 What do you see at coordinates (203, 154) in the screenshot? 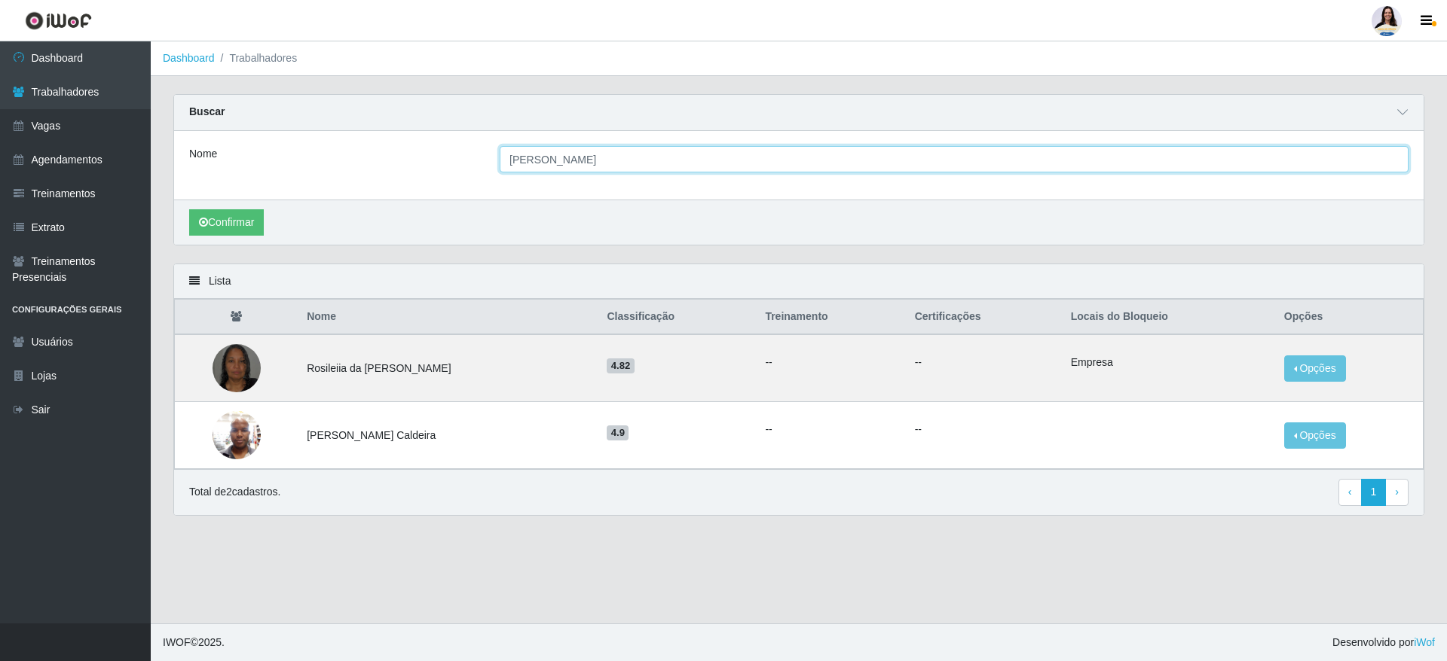
I see `label: Nome` at bounding box center [203, 154].